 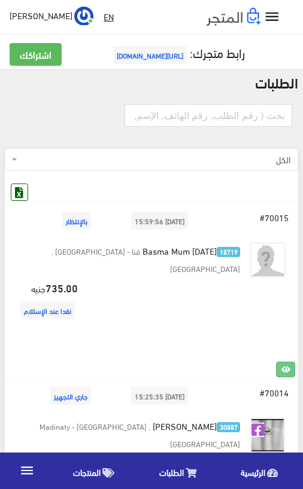 What do you see at coordinates (47, 300) in the screenshot?
I see `span: جنيه` at bounding box center [47, 300].